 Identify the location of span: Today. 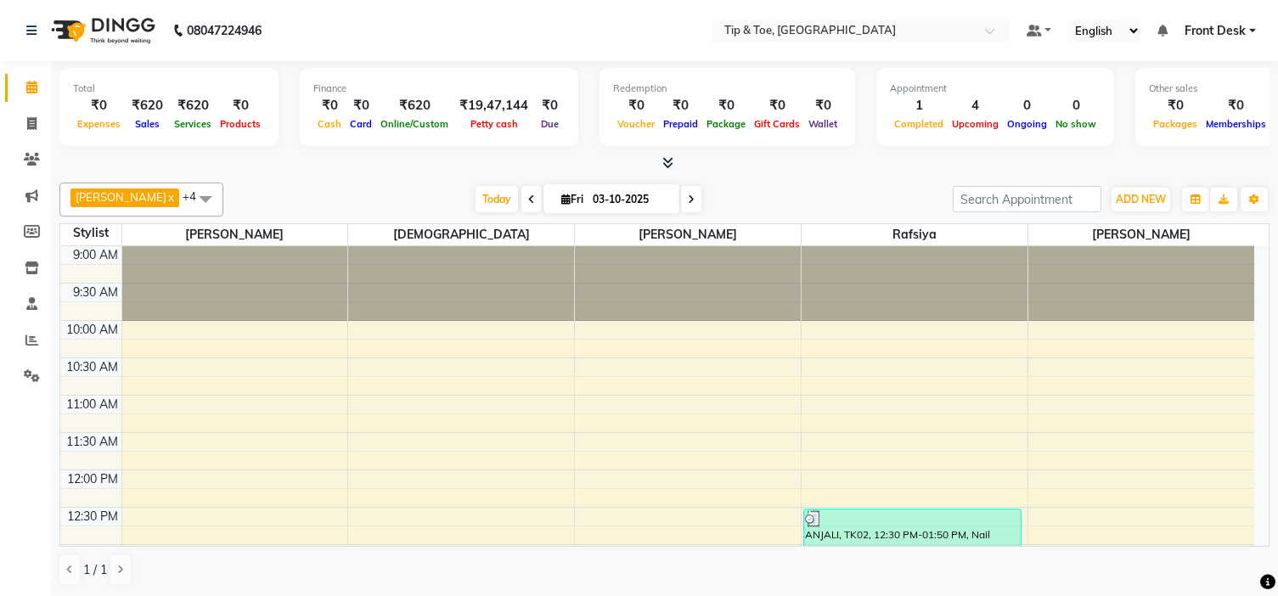
(497, 199).